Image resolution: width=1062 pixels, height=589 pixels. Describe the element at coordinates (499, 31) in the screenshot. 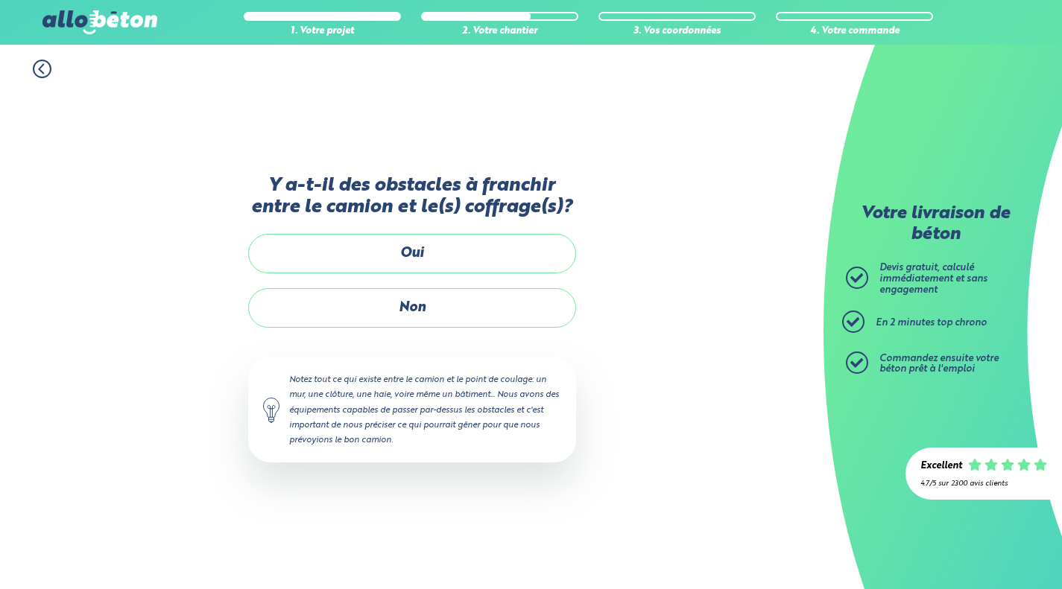

I see `div: 2. Votre chantier` at that location.